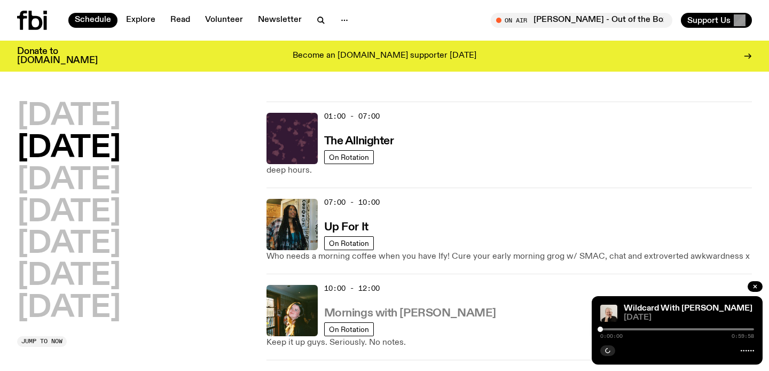 The width and height of the screenshot is (769, 371). What do you see at coordinates (509, 342) in the screenshot?
I see `p: Keep it up guys. Seriously. No notes.` at bounding box center [509, 342].